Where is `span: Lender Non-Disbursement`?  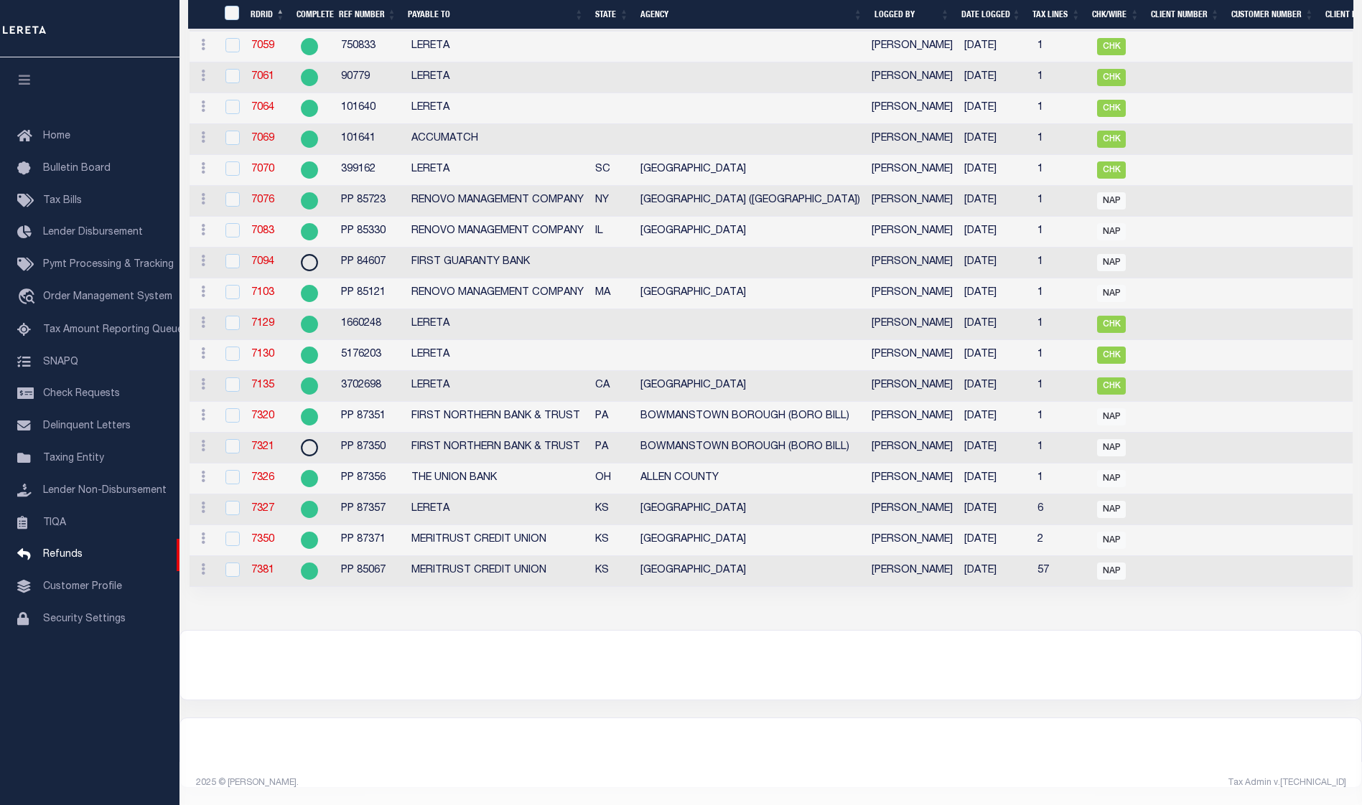
span: Lender Non-Disbursement is located at coordinates (105, 491).